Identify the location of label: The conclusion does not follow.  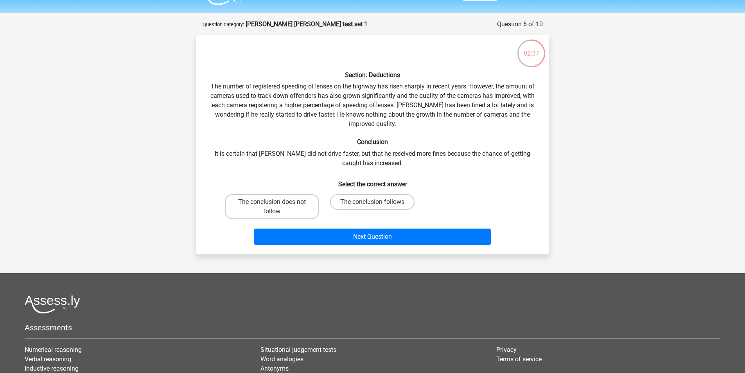
(272, 206).